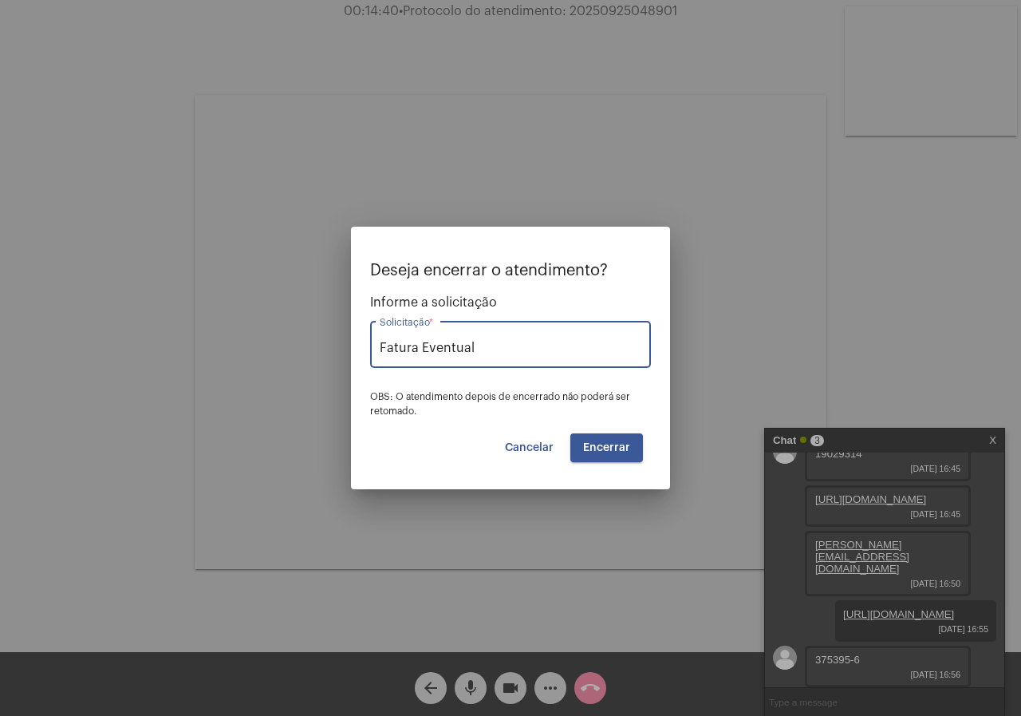 The width and height of the screenshot is (1021, 716). What do you see at coordinates (606, 448) in the screenshot?
I see `button: Encerrar` at bounding box center [606, 448].